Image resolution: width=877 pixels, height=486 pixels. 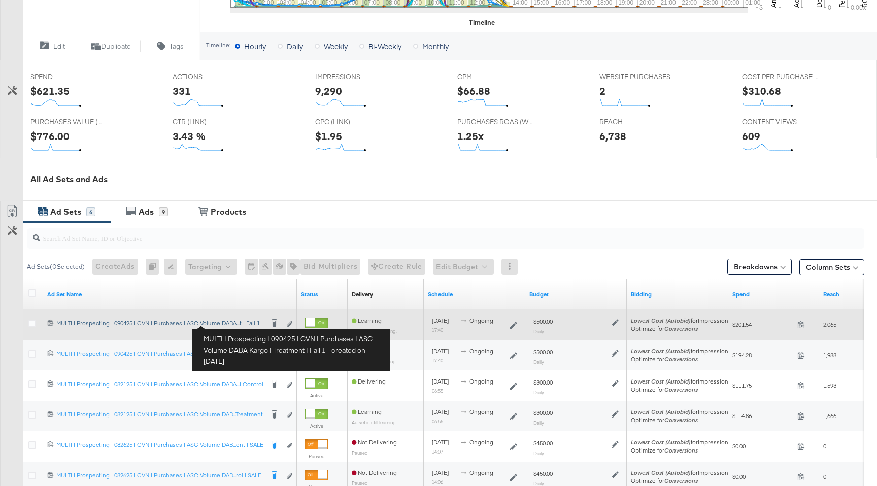 I want to click on span: 1,988, so click(x=830, y=355).